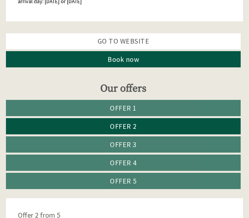 The image size is (249, 218). Describe the element at coordinates (123, 41) in the screenshot. I see `a: Go to website` at that location.